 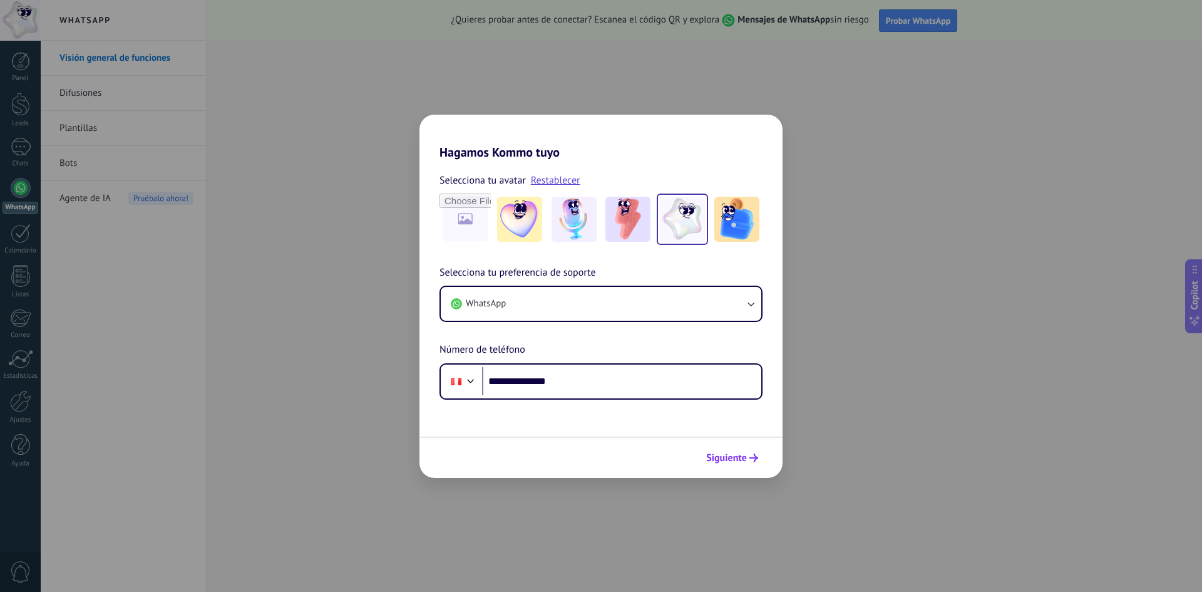 What do you see at coordinates (555, 180) in the screenshot?
I see `a: Restablecer` at bounding box center [555, 180].